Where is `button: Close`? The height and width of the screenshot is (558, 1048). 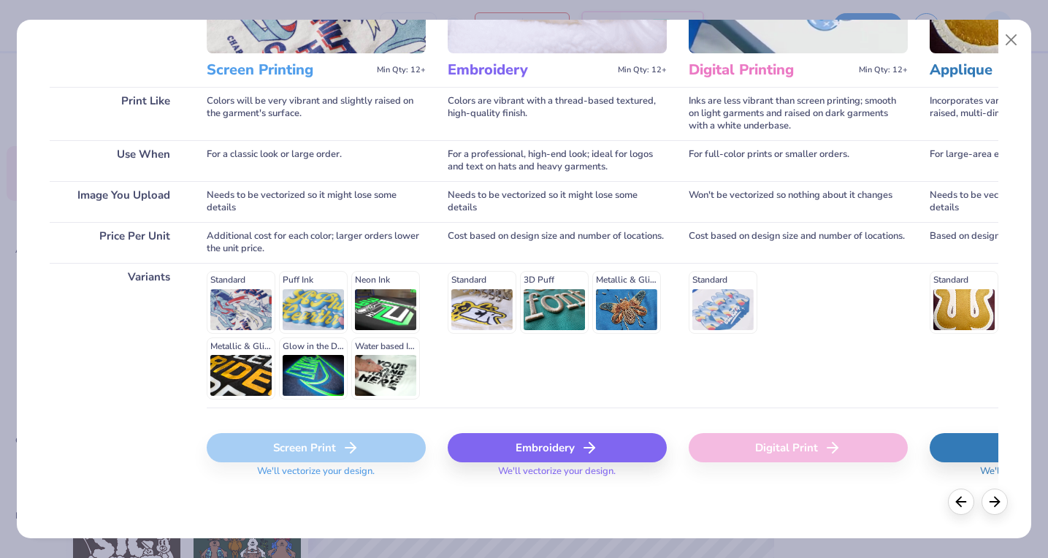 button: Close is located at coordinates (1011, 40).